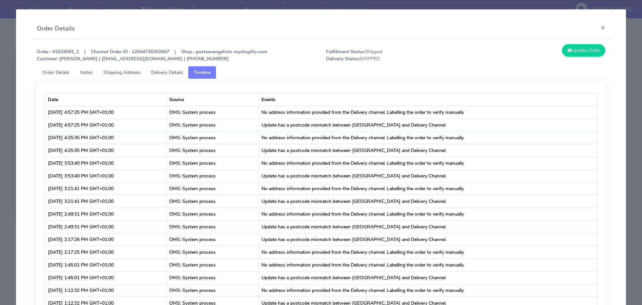 The height and width of the screenshot is (305, 642). Describe the element at coordinates (603, 27) in the screenshot. I see `button: Close` at that location.